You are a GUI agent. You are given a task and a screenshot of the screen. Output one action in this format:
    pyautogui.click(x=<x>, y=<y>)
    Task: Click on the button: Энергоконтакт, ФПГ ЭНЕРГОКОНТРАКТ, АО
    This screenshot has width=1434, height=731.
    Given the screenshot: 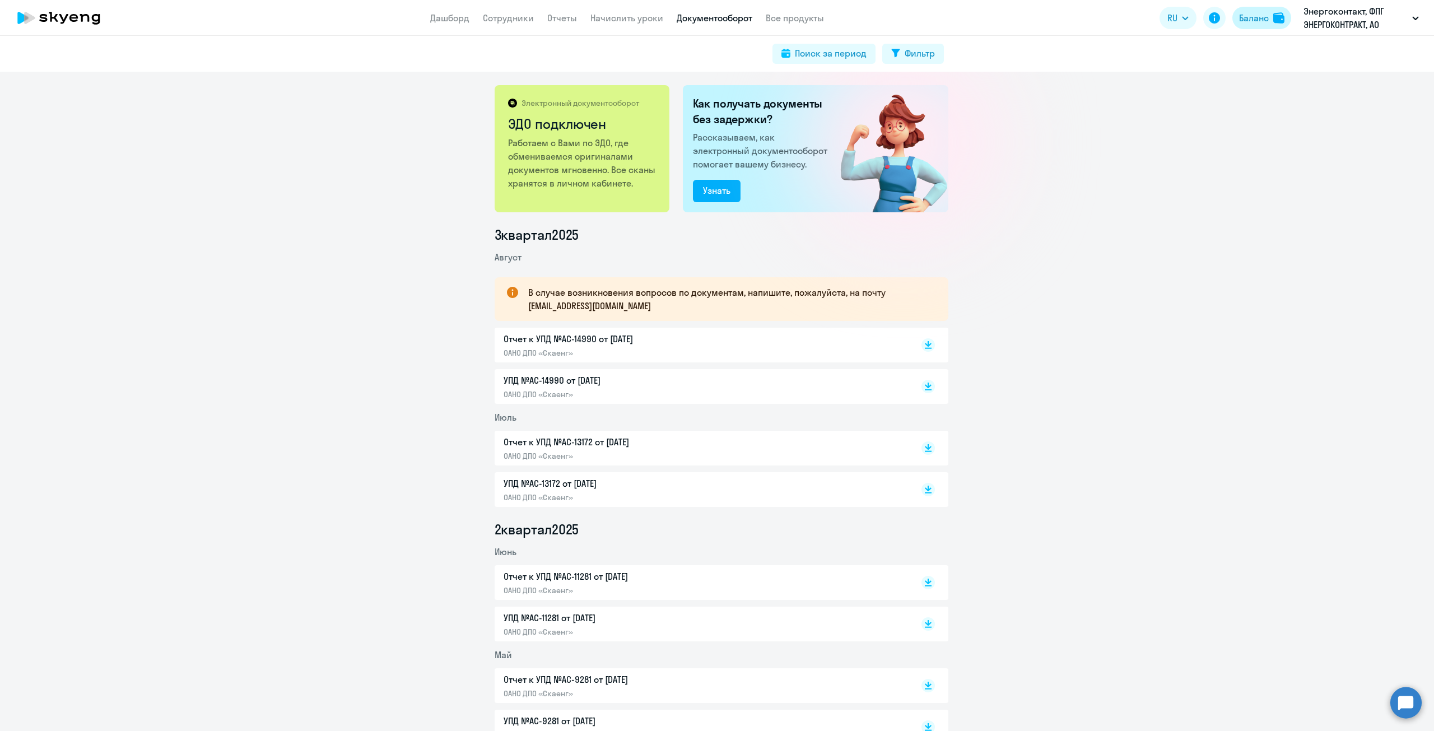 What is the action you would take?
    pyautogui.click(x=1361, y=18)
    